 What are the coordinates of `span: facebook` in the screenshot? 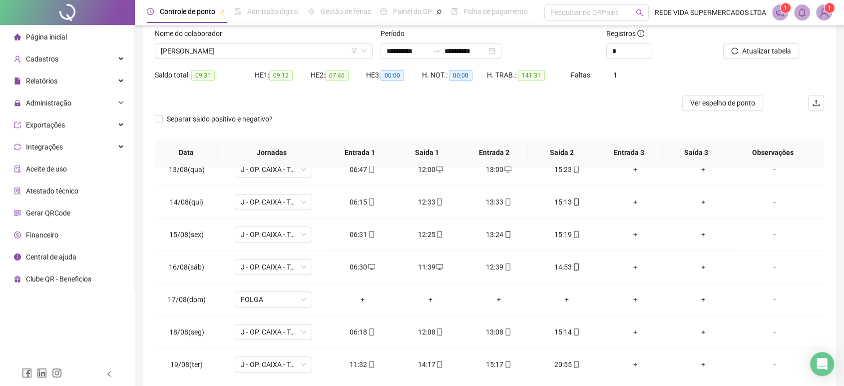 It's located at (27, 373).